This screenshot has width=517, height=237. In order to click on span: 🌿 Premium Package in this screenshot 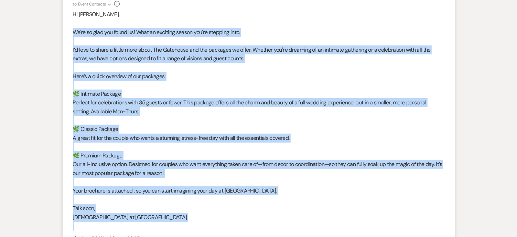, I will do `click(98, 155)`.